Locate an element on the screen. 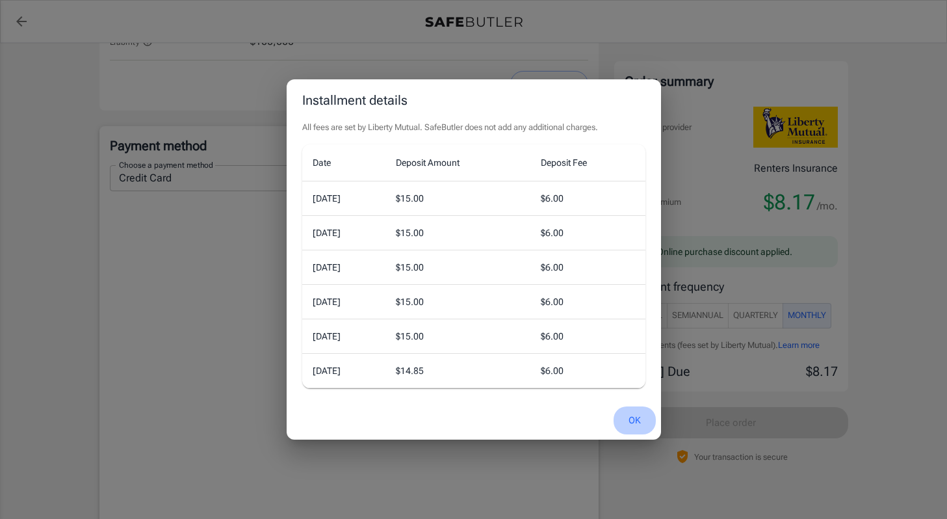 This screenshot has height=519, width=947. th: Deposit Amount is located at coordinates (458, 162).